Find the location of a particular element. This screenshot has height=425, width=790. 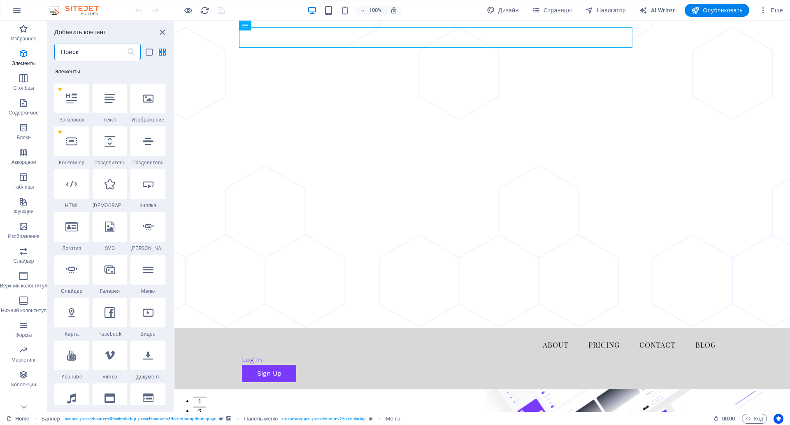

p: Формы is located at coordinates (24, 335).